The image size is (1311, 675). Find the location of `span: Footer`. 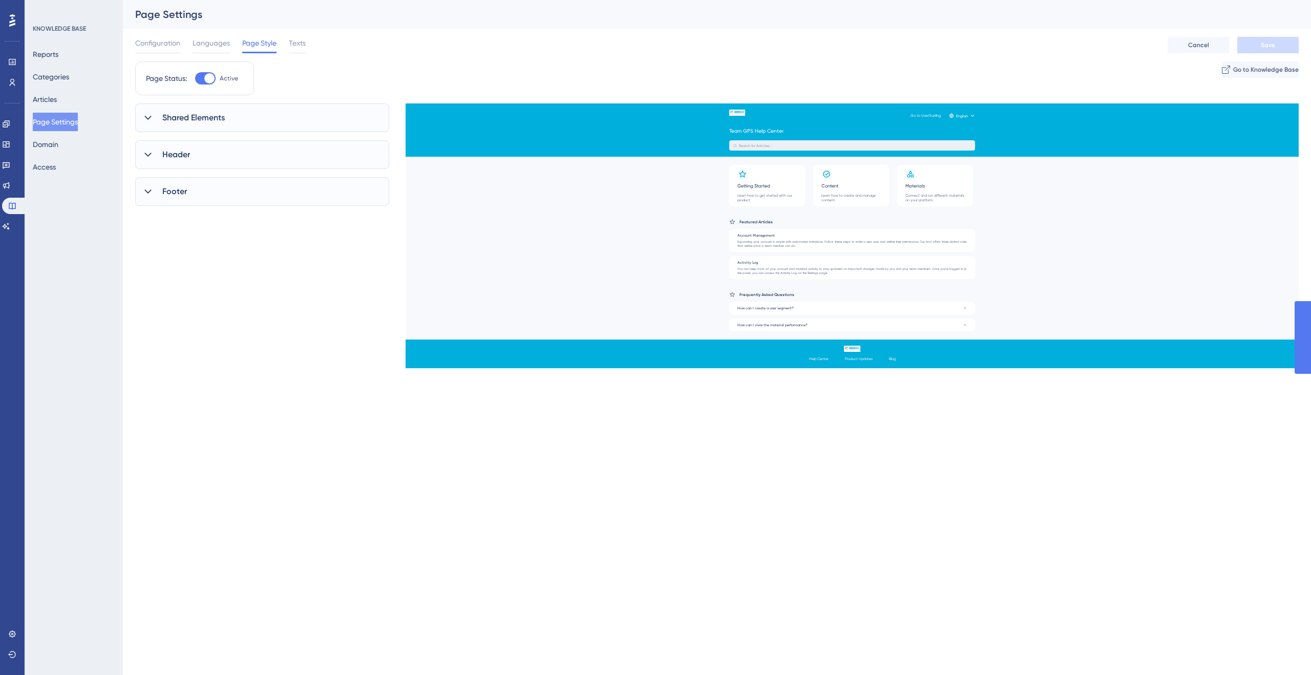

span: Footer is located at coordinates (175, 192).